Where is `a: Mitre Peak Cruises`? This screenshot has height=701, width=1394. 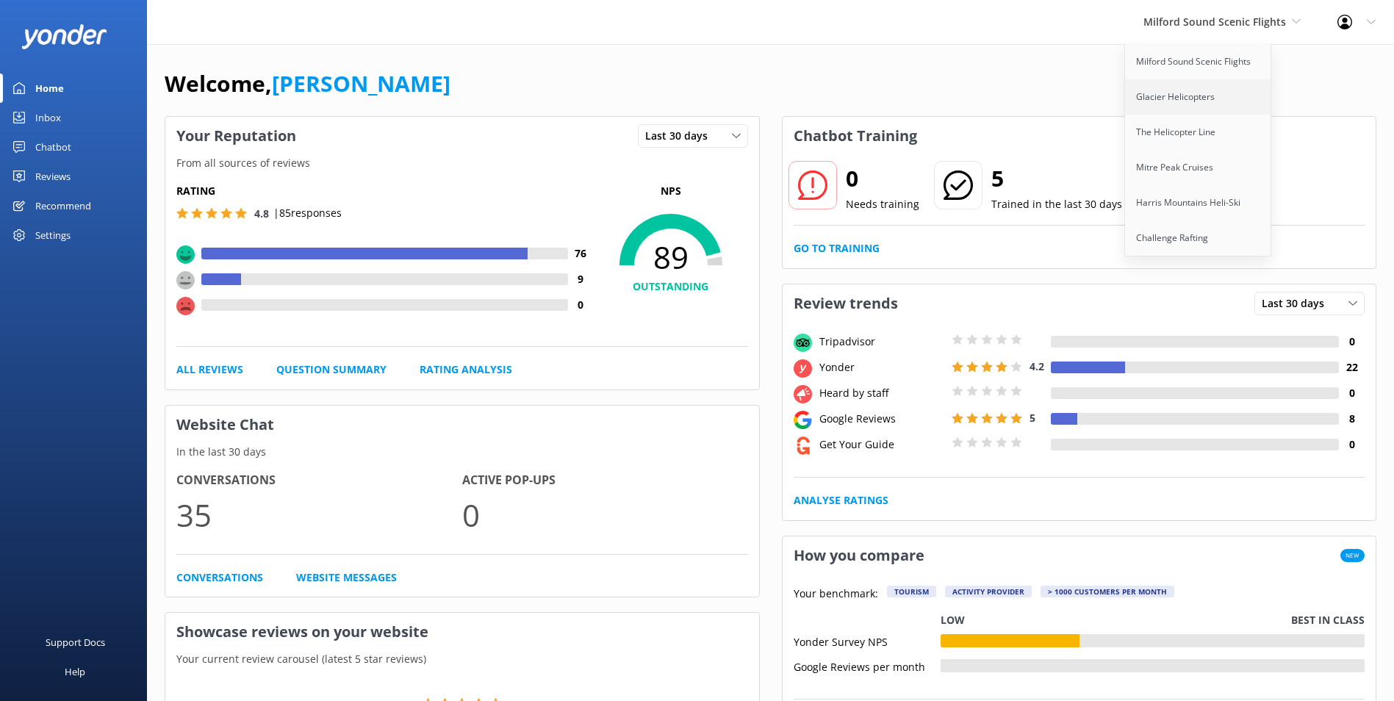
a: Mitre Peak Cruises is located at coordinates (1199, 168).